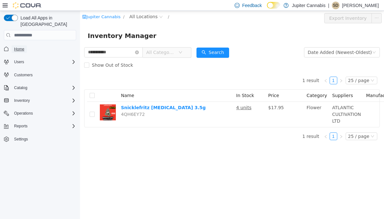 The image size is (384, 219). I want to click on img: Cova, so click(27, 5).